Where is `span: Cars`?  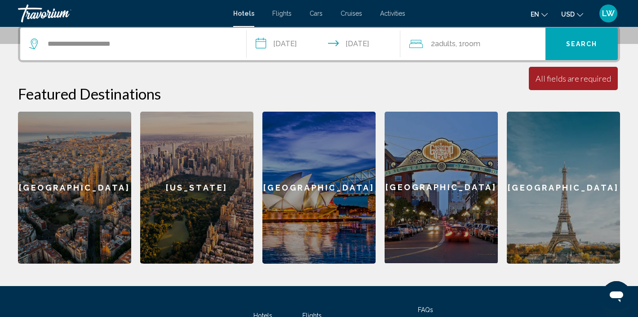 span: Cars is located at coordinates (316, 13).